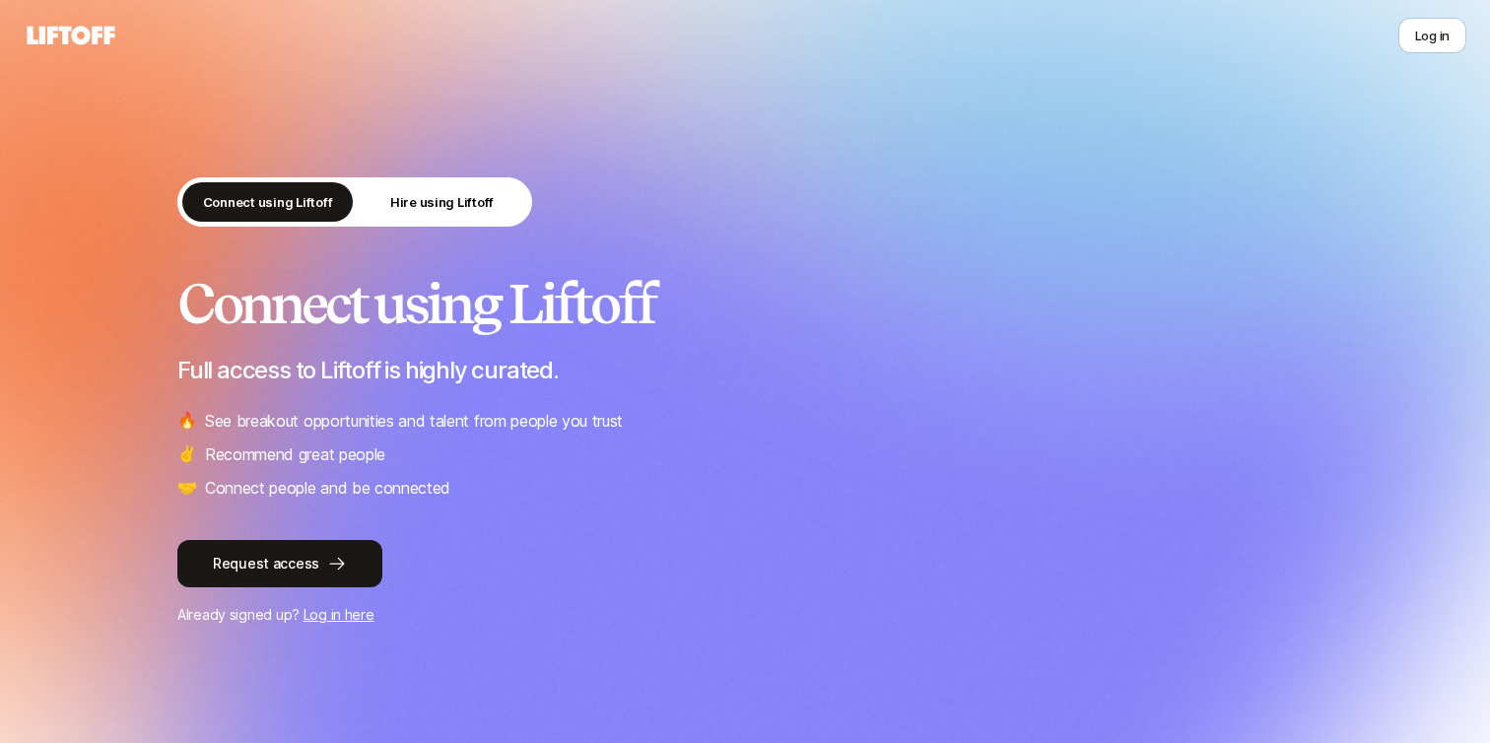 The image size is (1490, 743). I want to click on a: Request access, so click(745, 564).